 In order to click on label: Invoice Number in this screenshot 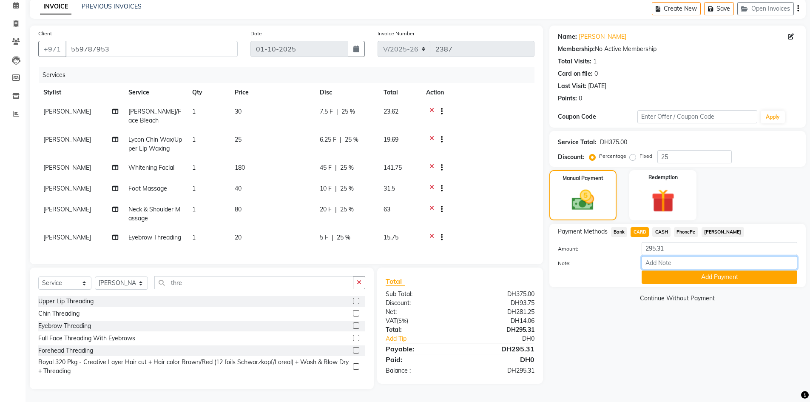, I will do `click(396, 34)`.